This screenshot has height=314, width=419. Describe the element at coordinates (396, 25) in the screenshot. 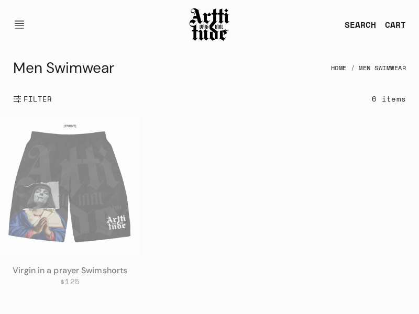

I see `div: CART` at that location.